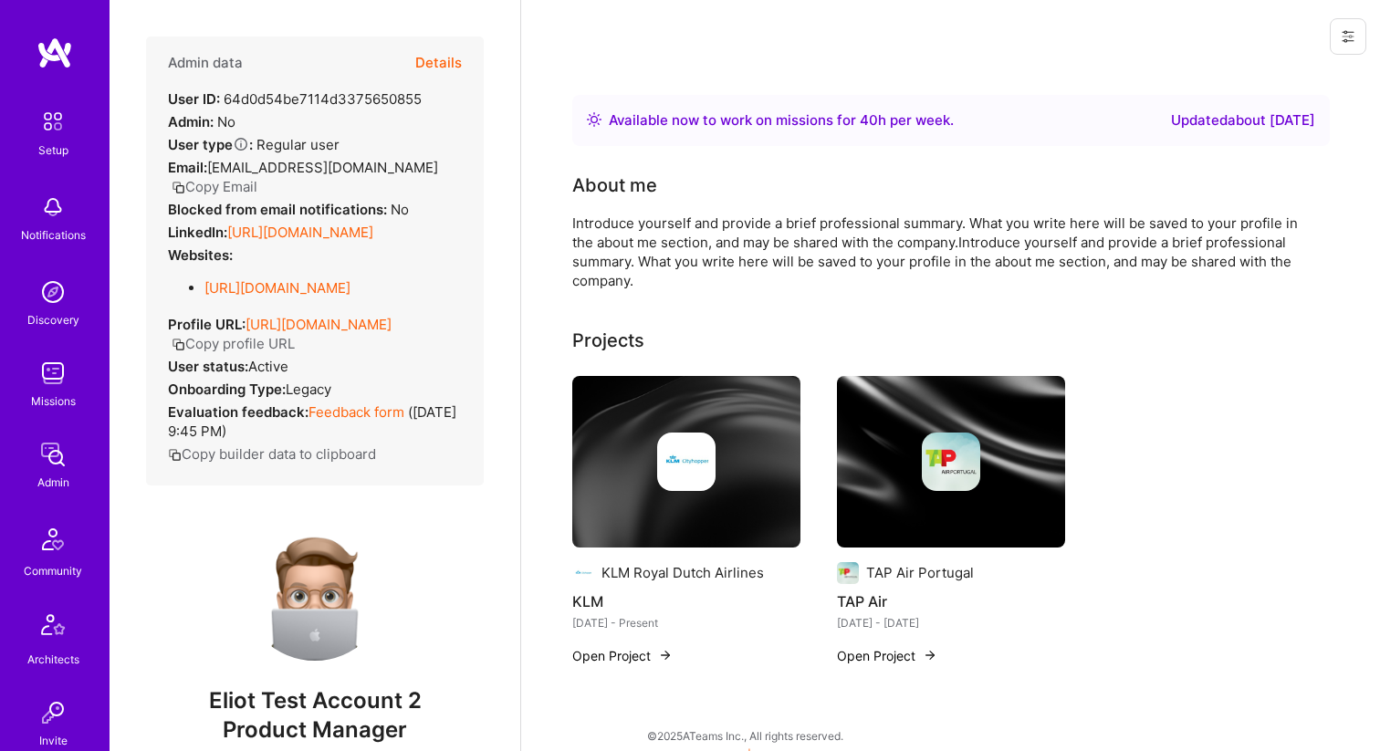 The height and width of the screenshot is (751, 1380). What do you see at coordinates (686, 601) in the screenshot?
I see `h4: KLM` at bounding box center [686, 601].